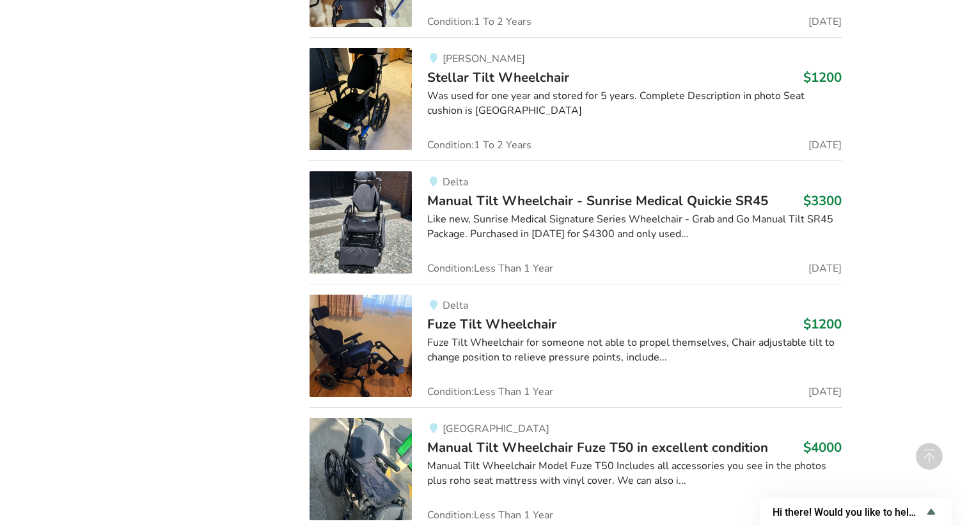 The height and width of the screenshot is (526, 967). I want to click on a: mobility-manual tilt wheelchair - sunrise medical quickie sr45DeltaManual Tilt Wheelchair - Sunri..., so click(575, 222).